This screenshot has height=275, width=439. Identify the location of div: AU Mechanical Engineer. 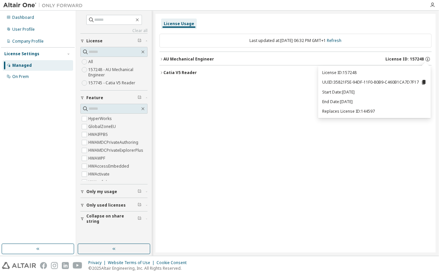
(189, 59).